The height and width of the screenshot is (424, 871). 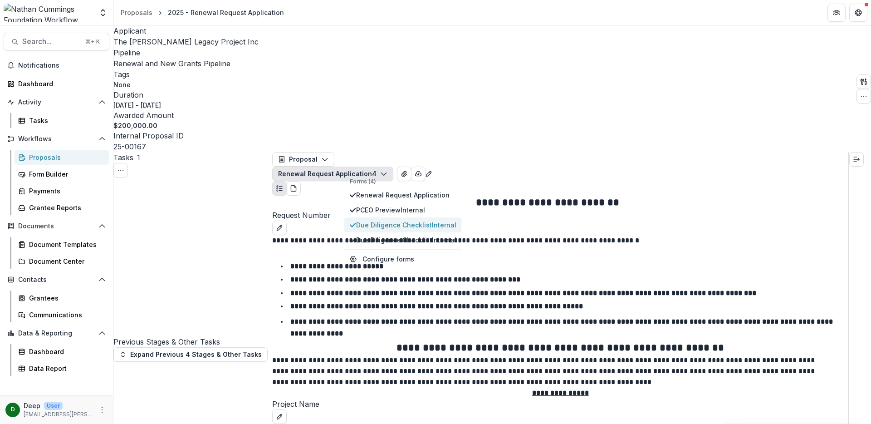 I want to click on button: Plaintext view, so click(x=280, y=188).